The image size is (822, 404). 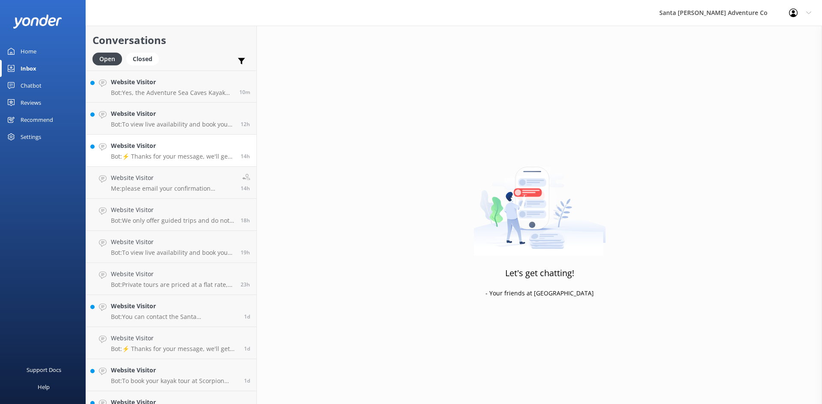 What do you see at coordinates (37, 21) in the screenshot?
I see `img: yonder-white-logo.png` at bounding box center [37, 21].